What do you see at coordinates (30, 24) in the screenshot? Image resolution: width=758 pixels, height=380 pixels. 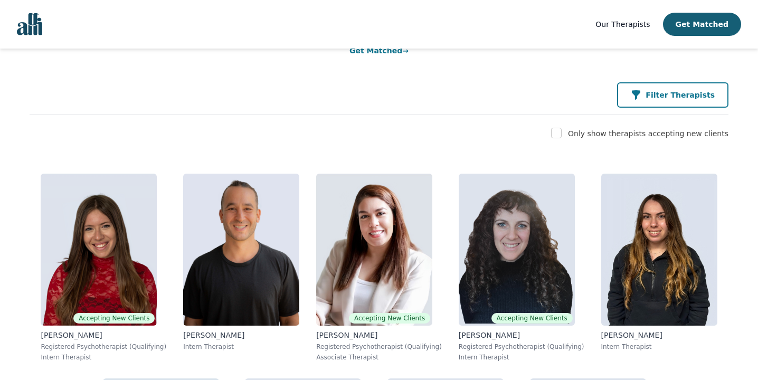 I see `img: alli logo` at bounding box center [30, 24].